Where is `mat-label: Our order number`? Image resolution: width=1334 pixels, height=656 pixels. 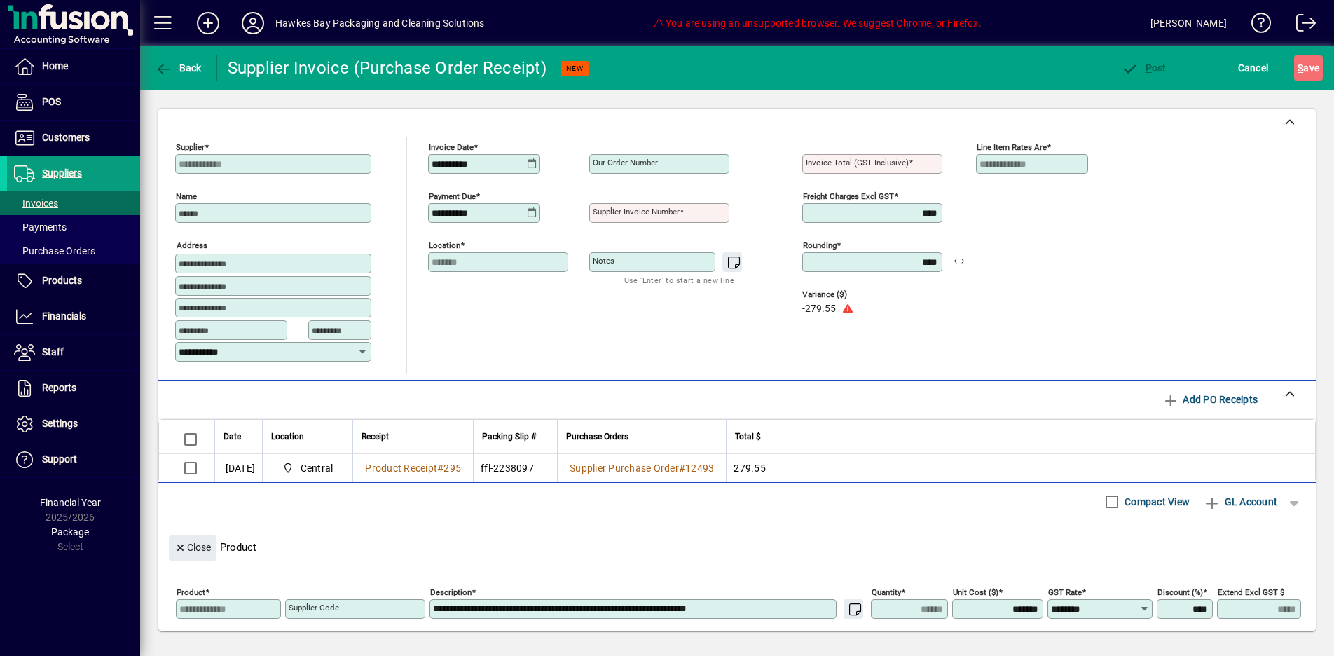 mat-label: Our order number is located at coordinates (625, 163).